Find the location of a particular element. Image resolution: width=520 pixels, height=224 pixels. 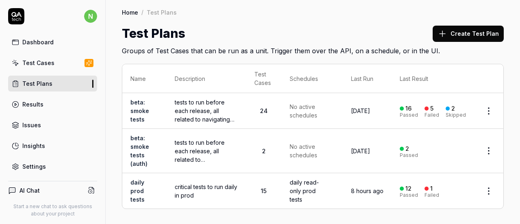

a: beta: smoke tests (auth) is located at coordinates (140, 151).